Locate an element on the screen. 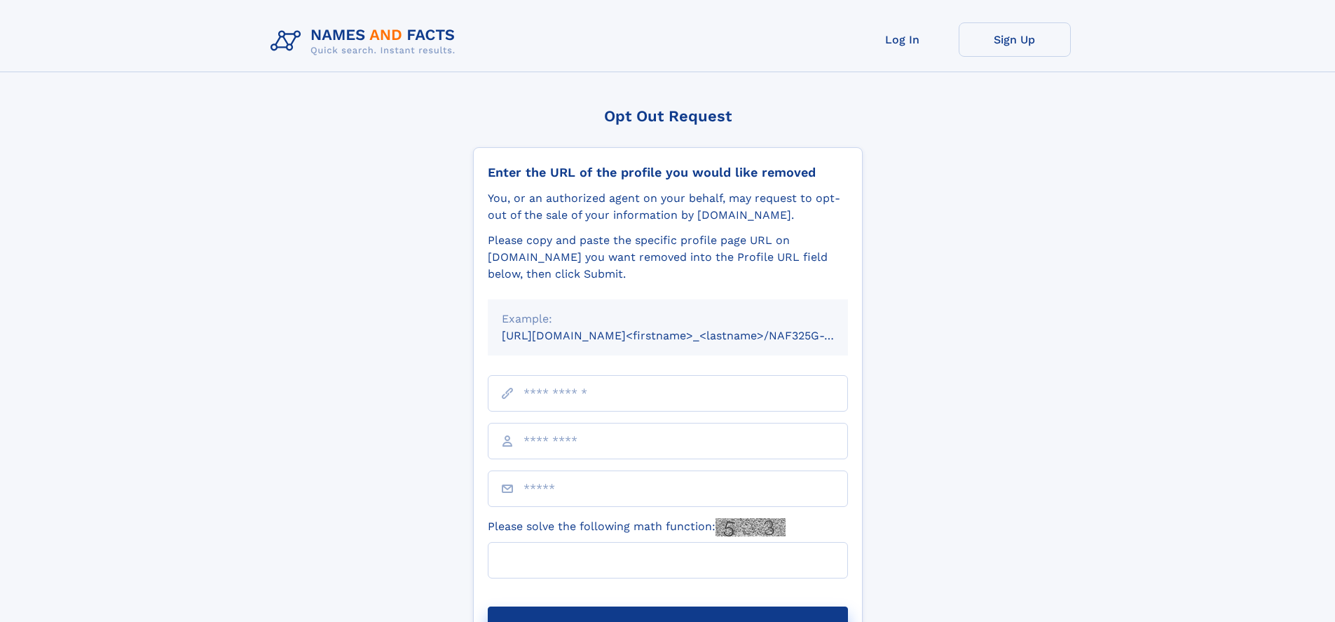 This screenshot has height=622, width=1335. div: Enter the URL of the profile you would like removed is located at coordinates (668, 172).